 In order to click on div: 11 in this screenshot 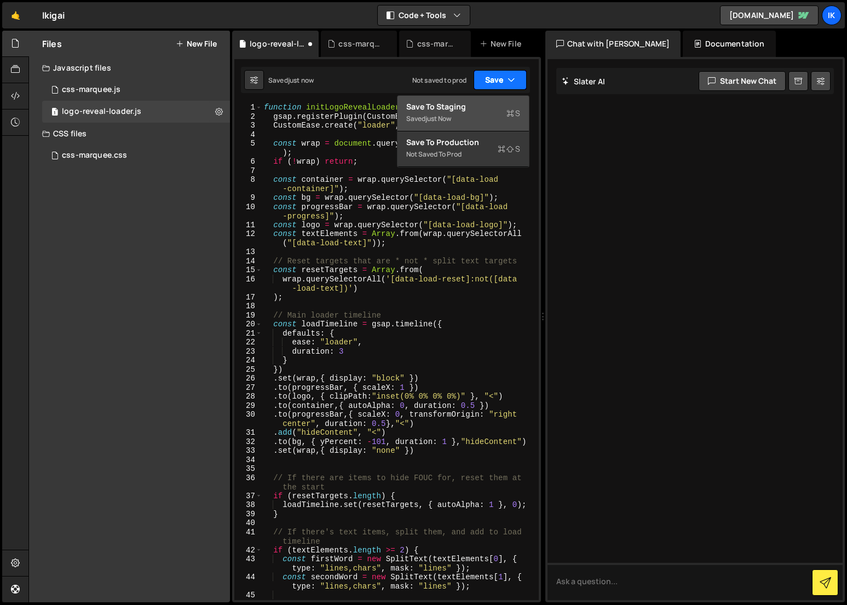, I will do `click(248, 225)`.